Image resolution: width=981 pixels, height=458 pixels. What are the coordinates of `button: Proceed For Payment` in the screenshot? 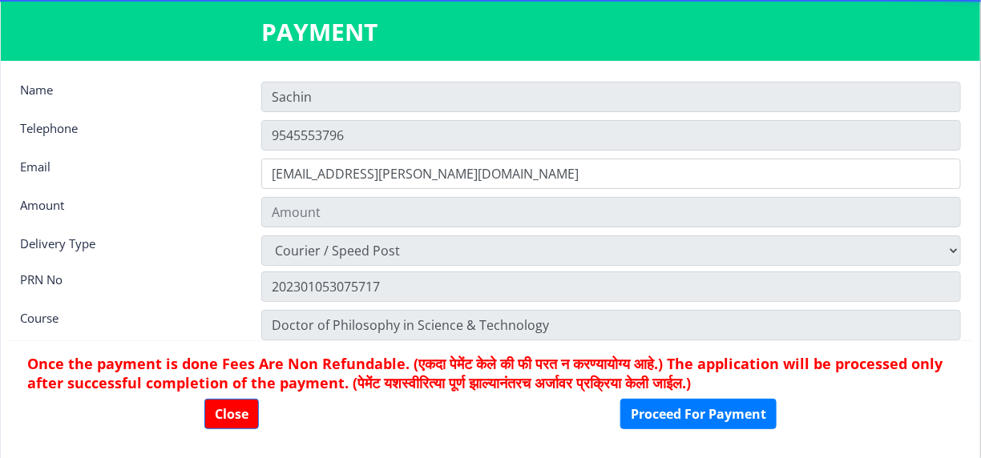 It's located at (698, 414).